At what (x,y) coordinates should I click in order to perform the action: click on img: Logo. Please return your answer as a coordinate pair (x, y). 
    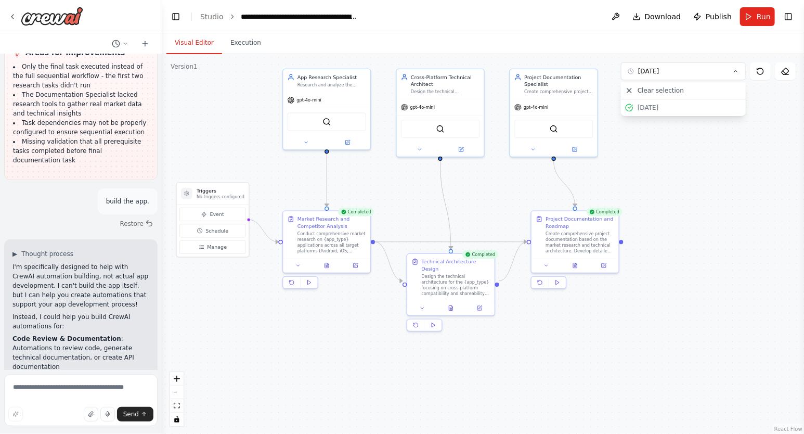
    Looking at the image, I should click on (52, 16).